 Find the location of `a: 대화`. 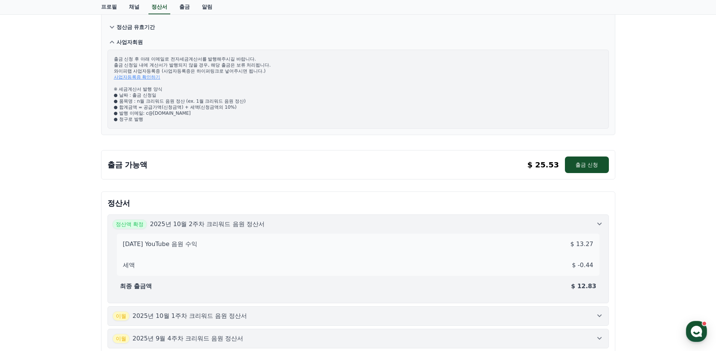

a: 대화 is located at coordinates (73, 248).